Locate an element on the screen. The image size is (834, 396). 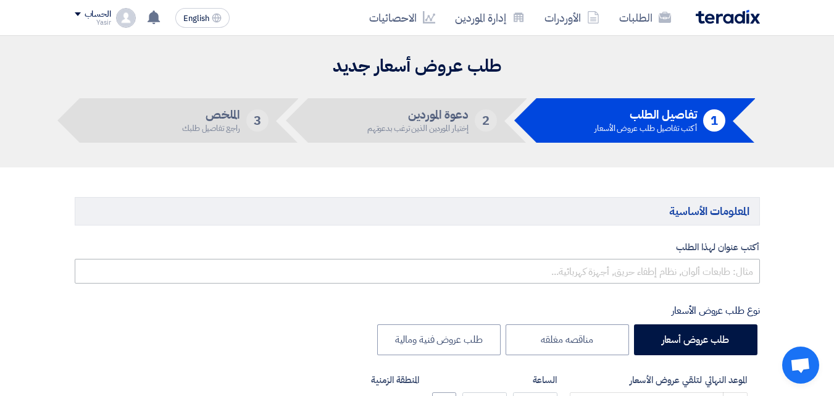
label: الموعد النهائي لتلقي عروض الأسعار is located at coordinates (659, 380).